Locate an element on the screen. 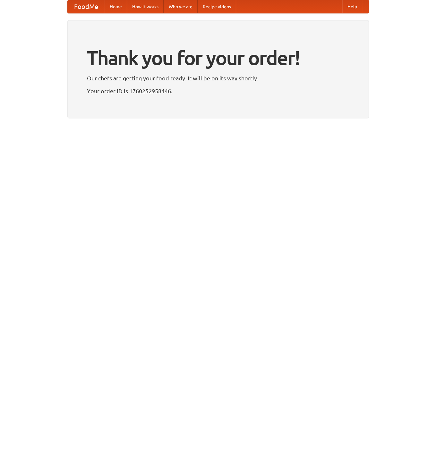 Image resolution: width=436 pixels, height=453 pixels. a: Home is located at coordinates (116, 7).